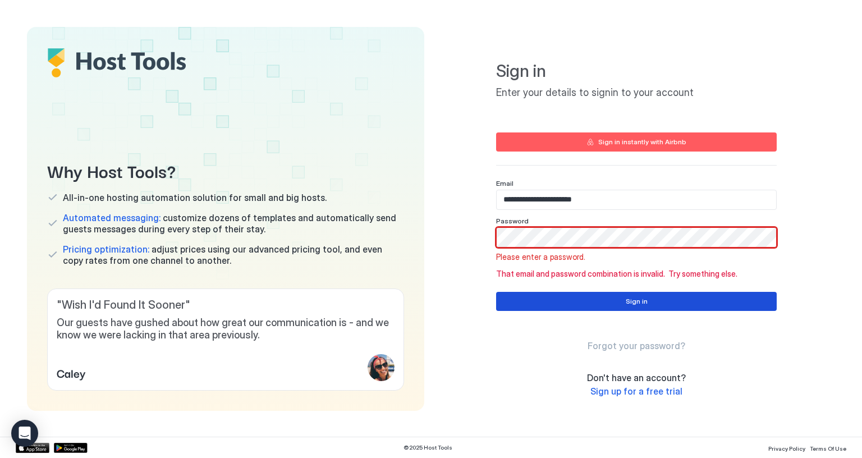 The height and width of the screenshot is (458, 862). What do you see at coordinates (828, 448) in the screenshot?
I see `span: Terms Of Use` at bounding box center [828, 448].